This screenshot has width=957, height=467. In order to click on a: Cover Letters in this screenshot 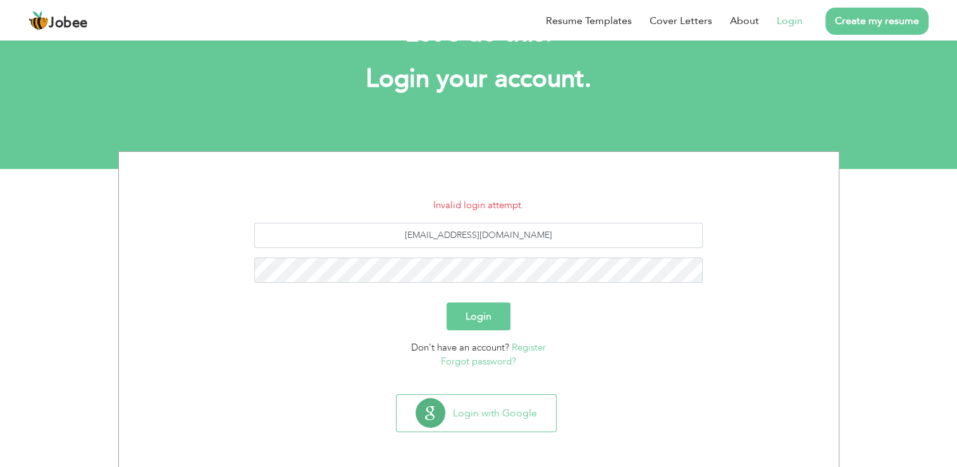, I will do `click(680, 21)`.